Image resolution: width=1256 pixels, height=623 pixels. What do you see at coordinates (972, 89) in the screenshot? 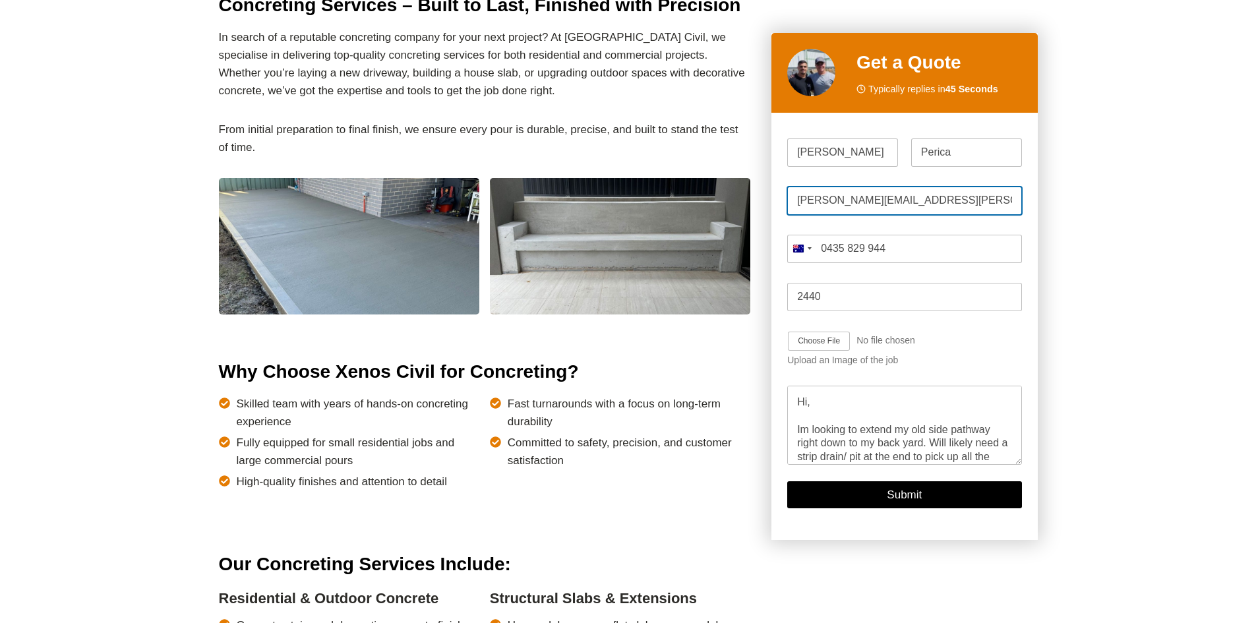
I see `strong: 45 Seconds` at bounding box center [972, 89].